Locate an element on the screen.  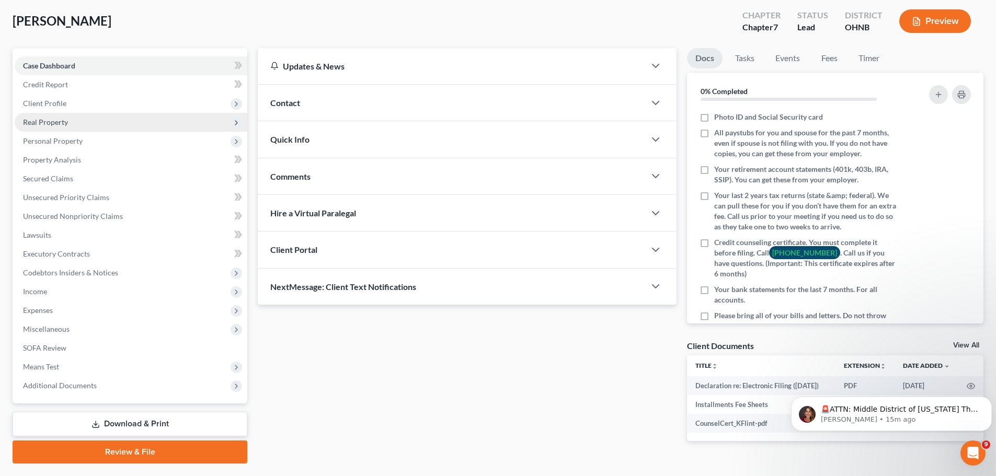
a: Events is located at coordinates (787, 58).